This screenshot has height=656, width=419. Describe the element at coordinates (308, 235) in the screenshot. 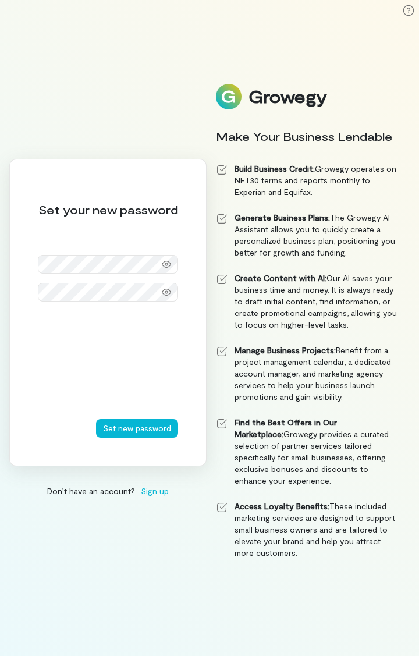

I see `li: The Growegy AI Assistant allows you to quickly create a personalized business plan, positioning y...` at that location.